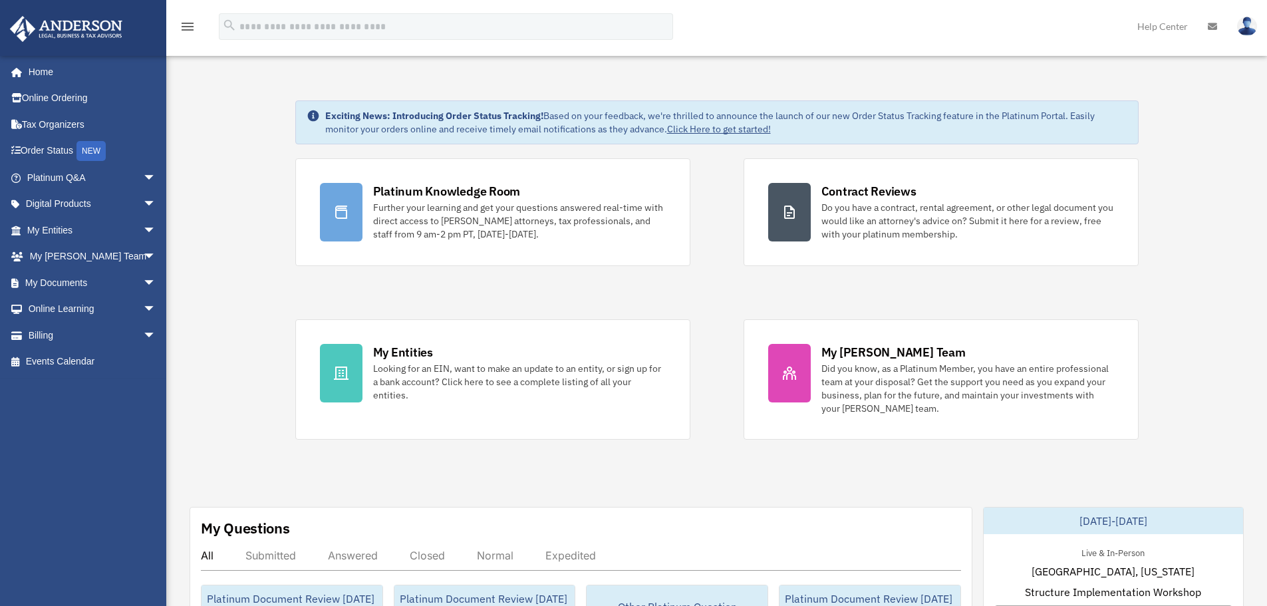  Describe the element at coordinates (968, 221) in the screenshot. I see `div: Do you have a contract, rental agreement, or other legal document you would like an attorney's ad...` at that location.